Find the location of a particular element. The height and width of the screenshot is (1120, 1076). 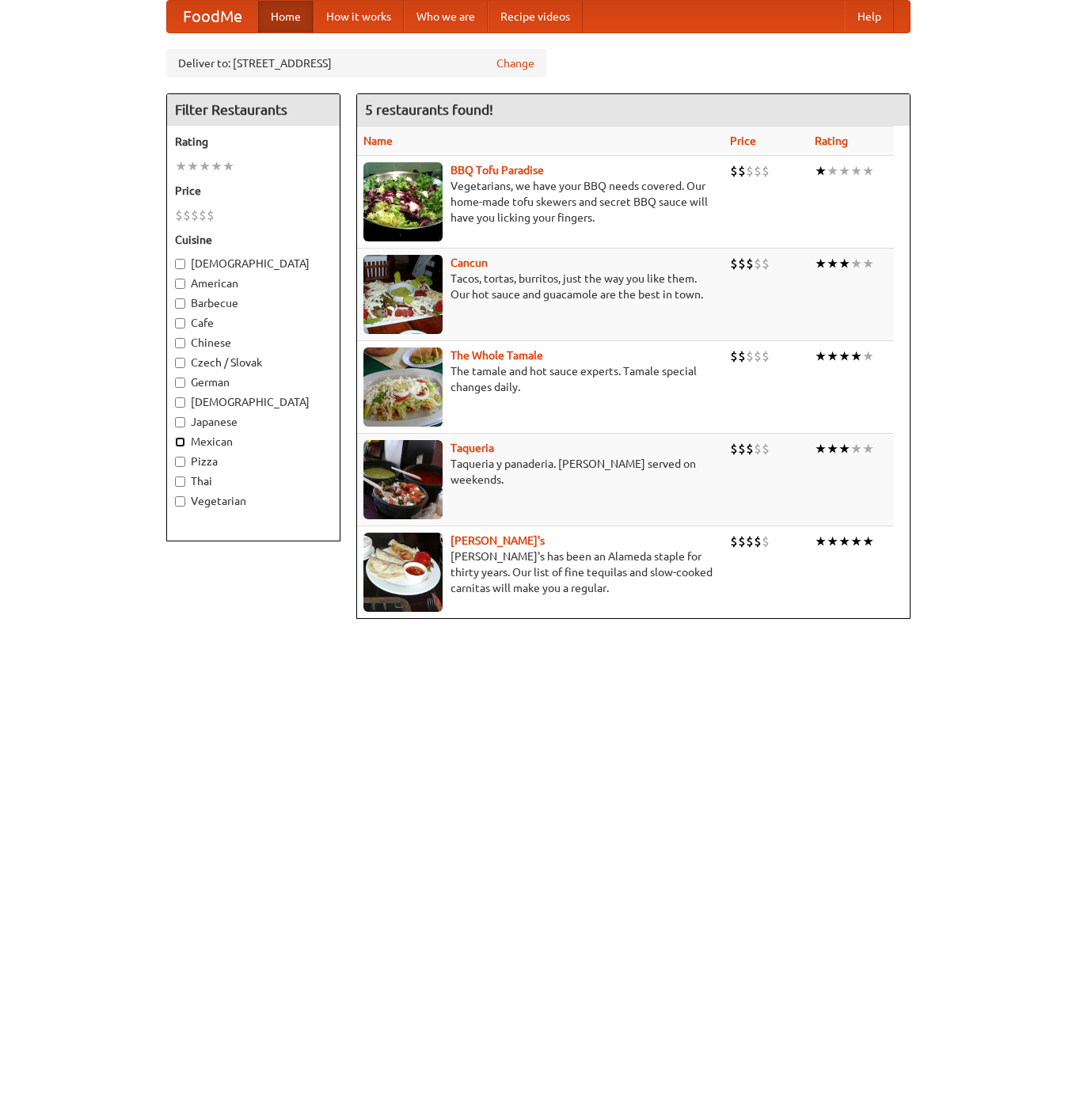

label: German is located at coordinates (254, 382).